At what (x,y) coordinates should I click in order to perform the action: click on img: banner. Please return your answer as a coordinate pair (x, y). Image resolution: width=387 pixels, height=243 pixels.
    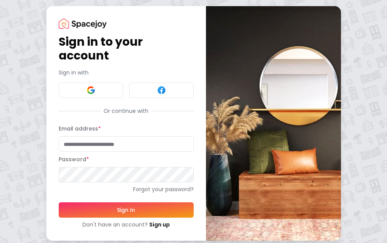
    Looking at the image, I should click on (273, 123).